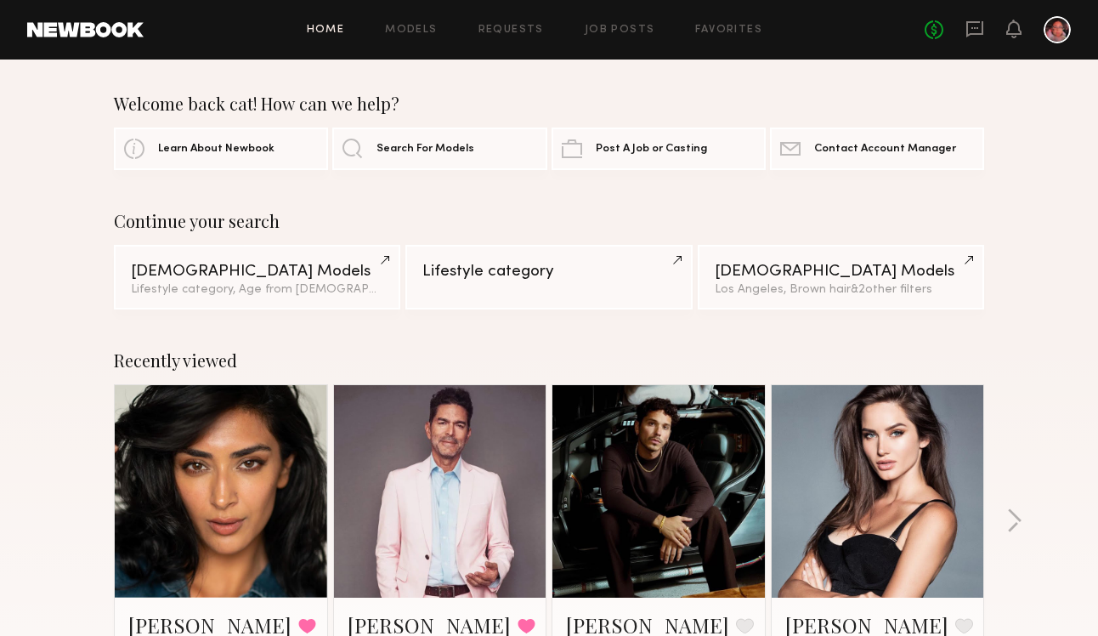 This screenshot has height=636, width=1098. I want to click on span: & 2 other filter s, so click(892, 289).